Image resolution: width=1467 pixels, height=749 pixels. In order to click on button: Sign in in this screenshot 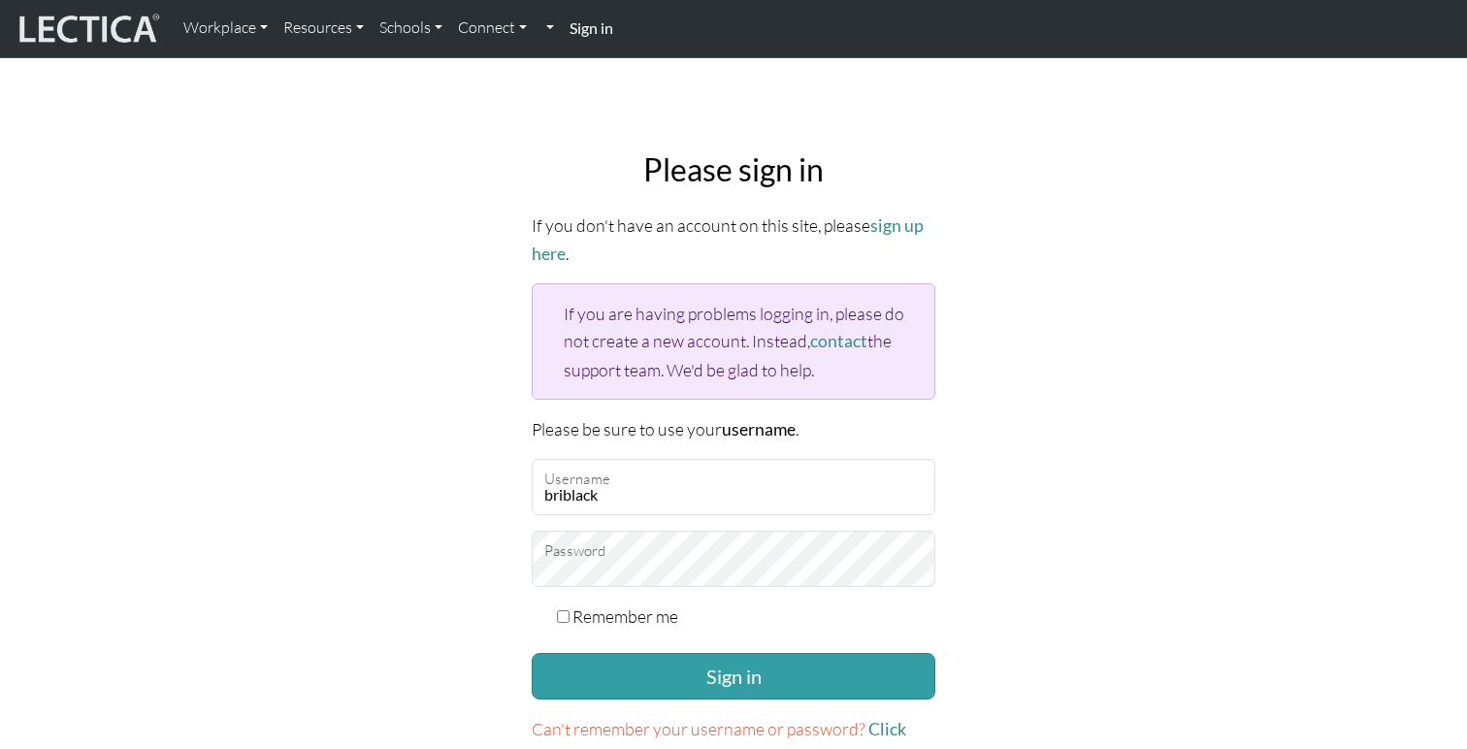, I will do `click(734, 676)`.